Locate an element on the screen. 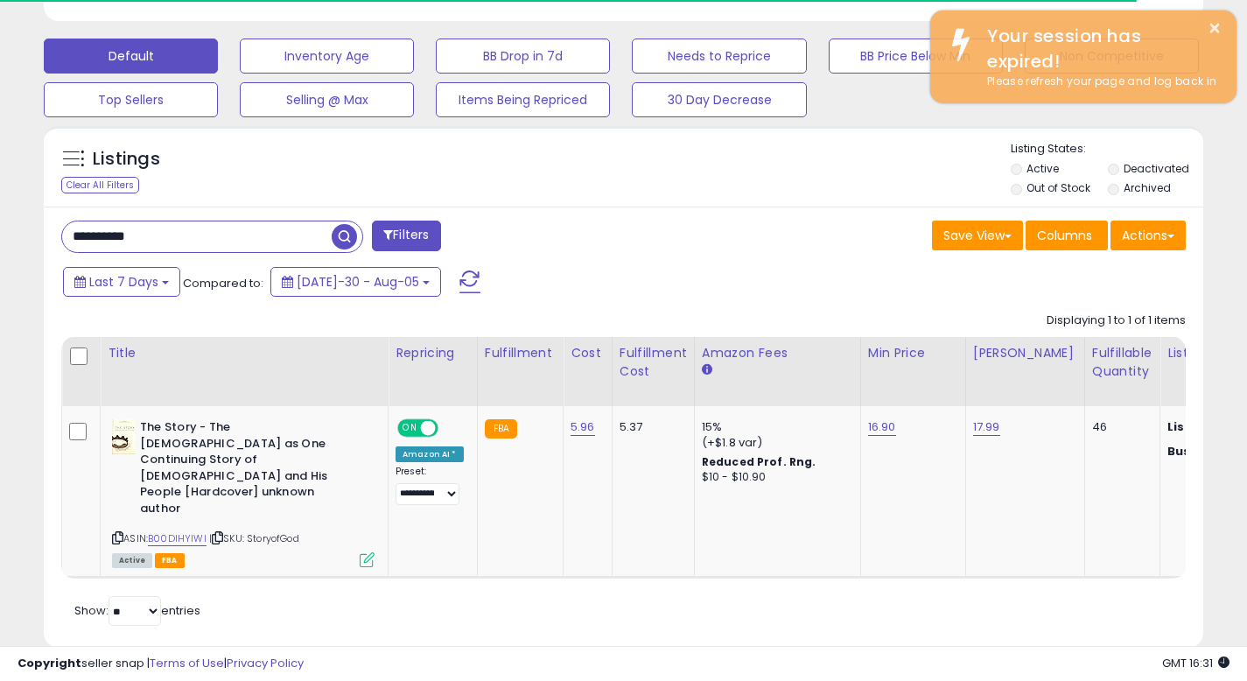 The image size is (1247, 681). div: ASIN: is located at coordinates (243, 492).